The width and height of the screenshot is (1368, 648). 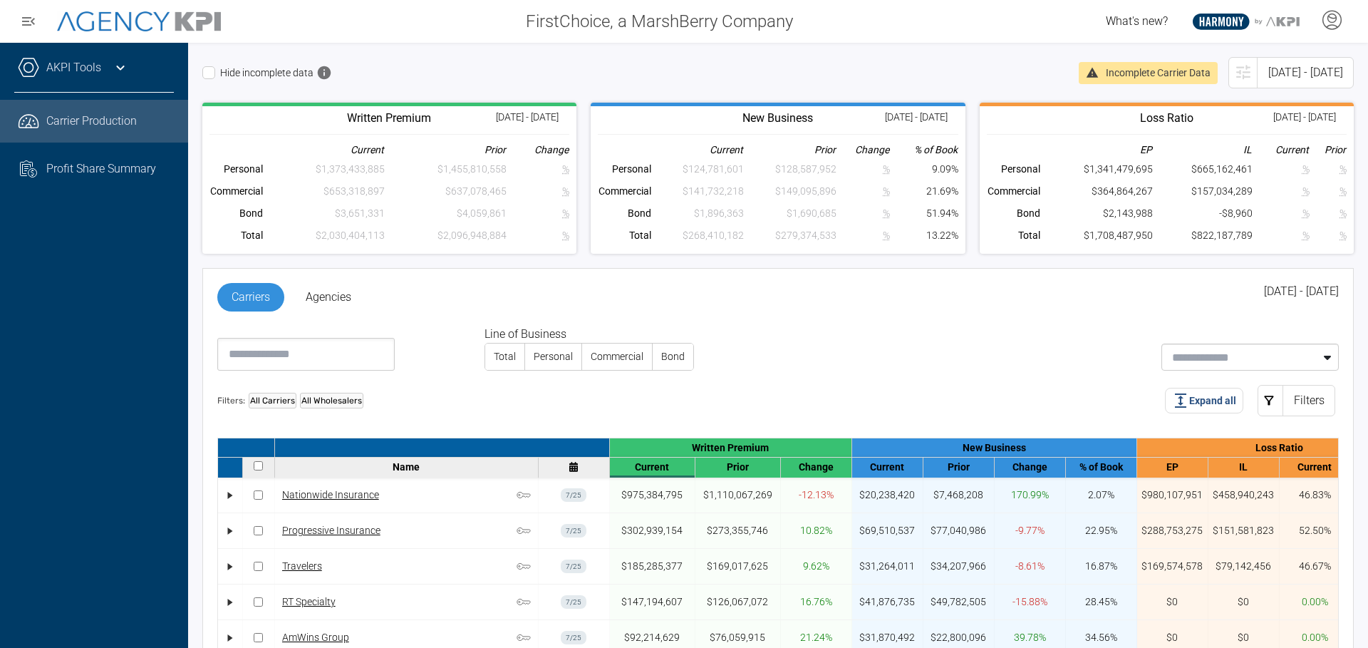 I want to click on div: Filters:, so click(x=290, y=400).